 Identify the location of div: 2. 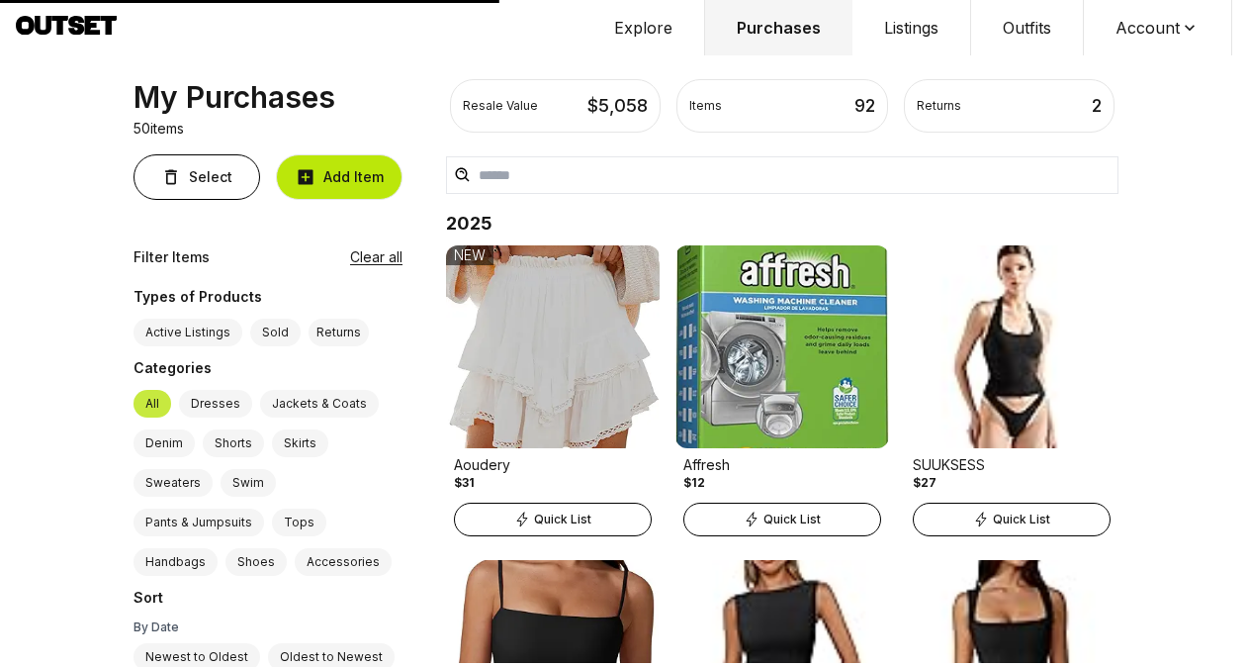
(1097, 106).